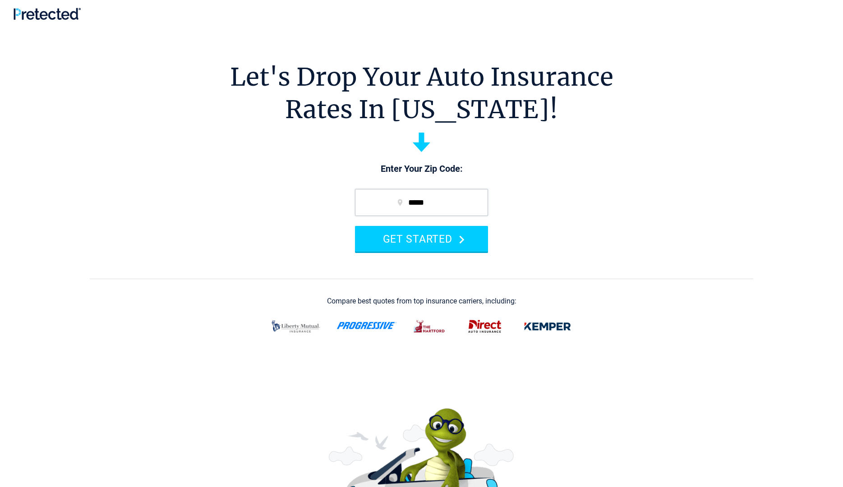 The width and height of the screenshot is (843, 487). I want to click on img: progressive, so click(367, 326).